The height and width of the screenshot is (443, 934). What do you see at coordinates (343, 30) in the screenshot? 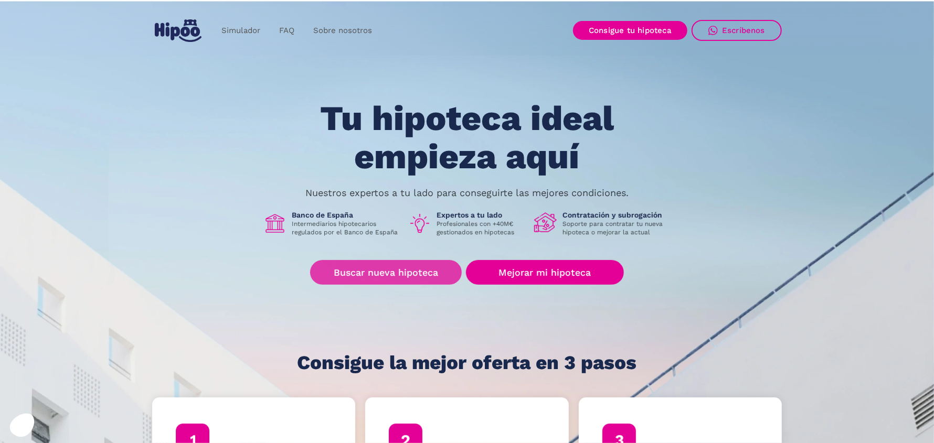
I see `a: Sobre nosotros` at bounding box center [343, 30].